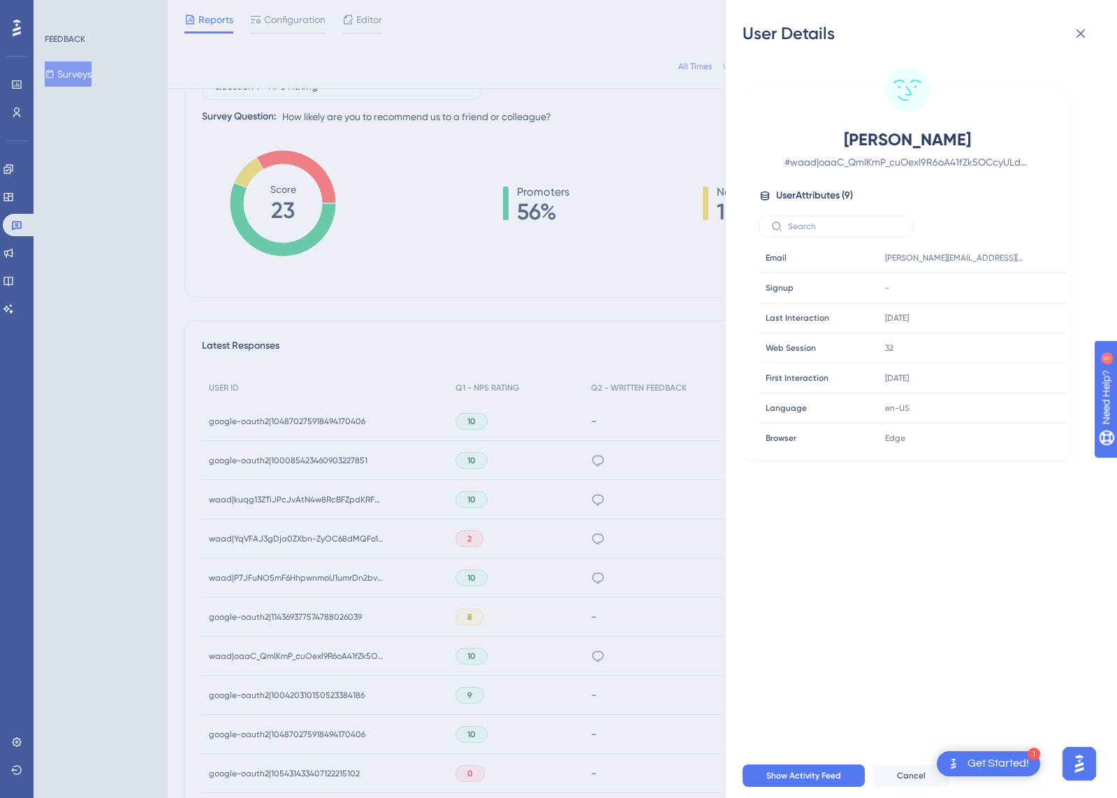 This screenshot has width=1117, height=798. I want to click on span: Show Activity Feed, so click(803, 775).